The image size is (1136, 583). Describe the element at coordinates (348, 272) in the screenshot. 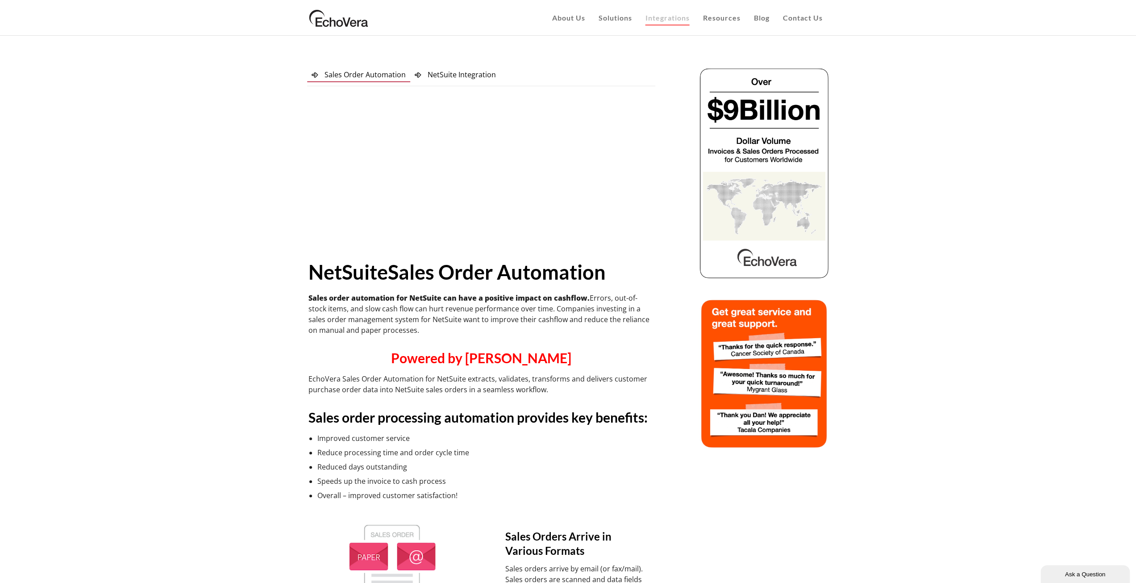

I see `strong: NetSuite` at that location.